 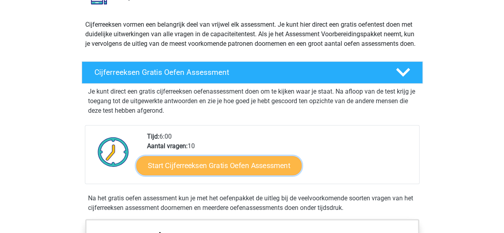 What do you see at coordinates (252, 203) in the screenshot?
I see `div: Na het gratis oefen assessment kun je met het oefenpakket de uitleg bij de veelvoorkomende soorte...` at bounding box center [252, 203].